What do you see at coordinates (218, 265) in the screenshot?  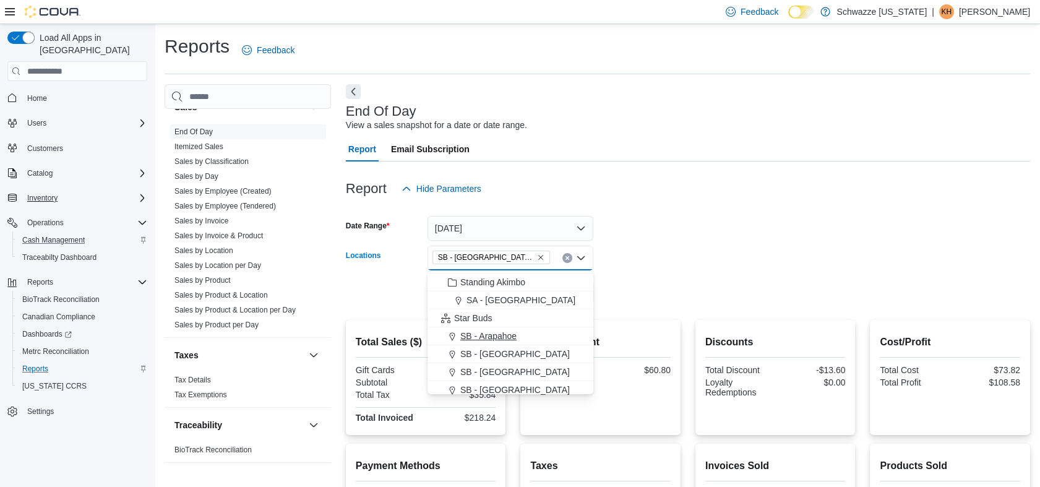 I see `a: Sales by Location per Day` at bounding box center [218, 265].